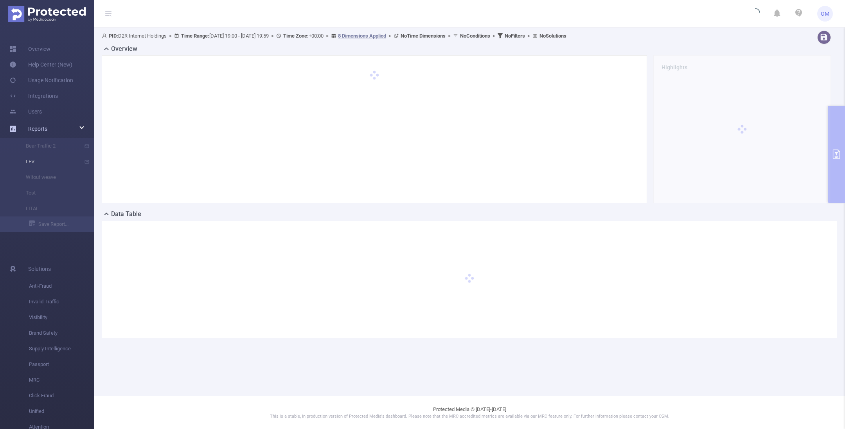  Describe the element at coordinates (61, 286) in the screenshot. I see `span: Anti-Fraud` at that location.